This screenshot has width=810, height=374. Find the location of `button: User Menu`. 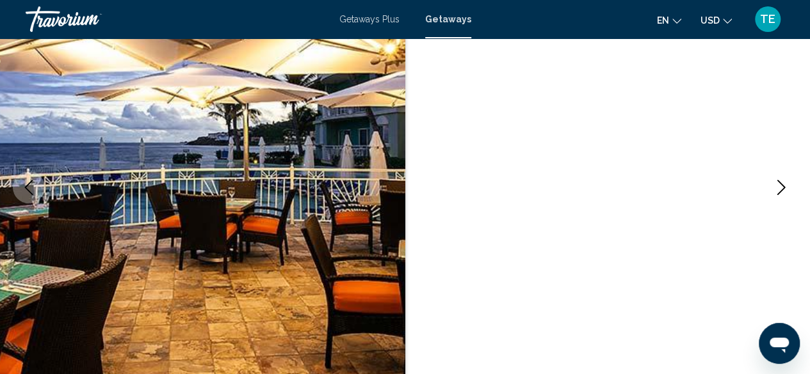

button: User Menu is located at coordinates (767, 19).